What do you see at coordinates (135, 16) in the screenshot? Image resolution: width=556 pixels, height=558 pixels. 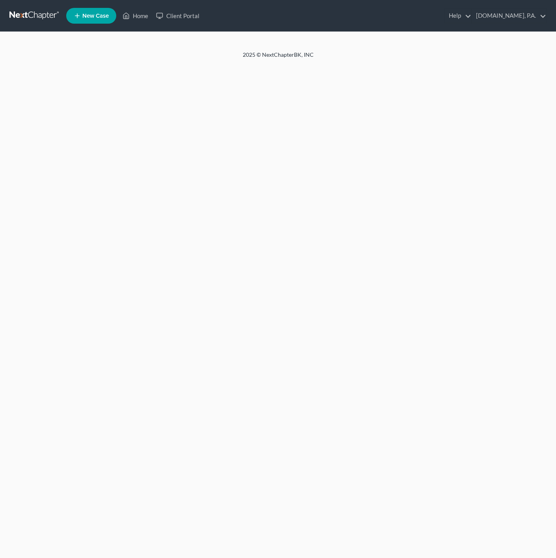 I see `a: Home` at bounding box center [135, 16].